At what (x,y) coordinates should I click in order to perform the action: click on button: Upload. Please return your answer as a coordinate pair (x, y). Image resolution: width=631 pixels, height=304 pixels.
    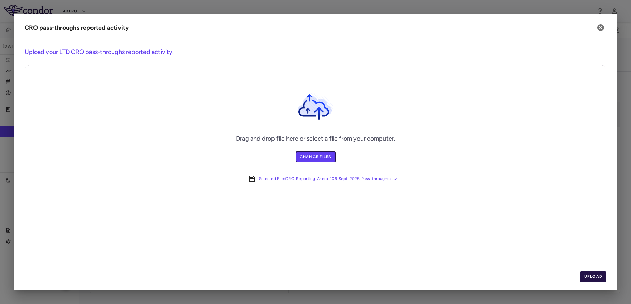
    Looking at the image, I should click on (594, 277).